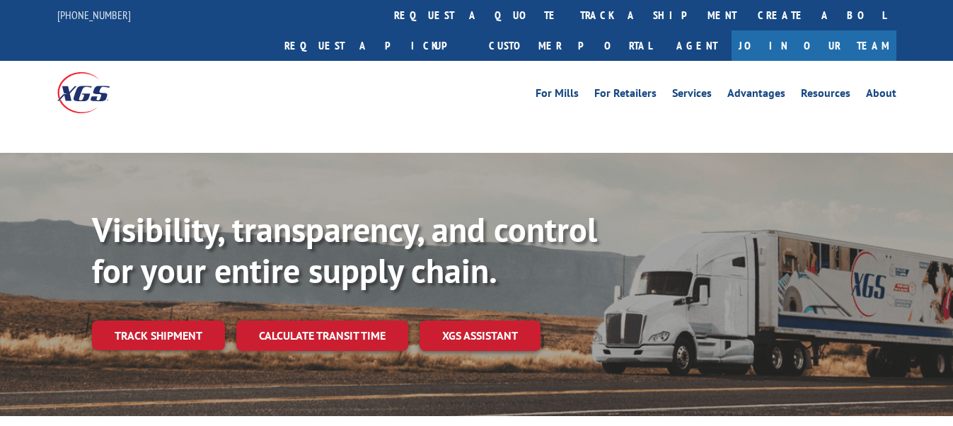 The width and height of the screenshot is (953, 426). I want to click on a: XGS ASSISTANT, so click(480, 335).